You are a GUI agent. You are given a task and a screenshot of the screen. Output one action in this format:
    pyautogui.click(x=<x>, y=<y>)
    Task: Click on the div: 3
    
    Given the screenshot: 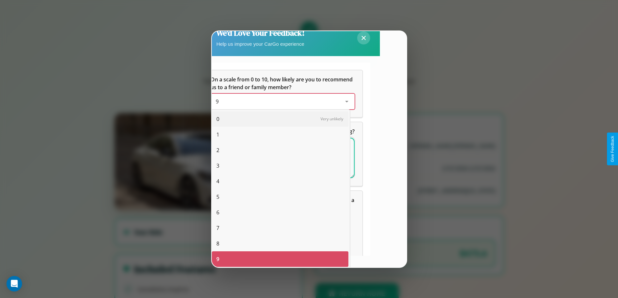 What is the action you would take?
    pyautogui.click(x=280, y=166)
    